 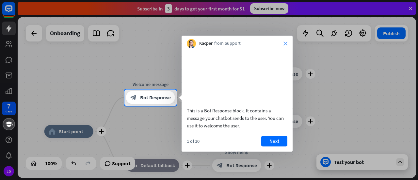 I want to click on span: Kacper, so click(x=206, y=44).